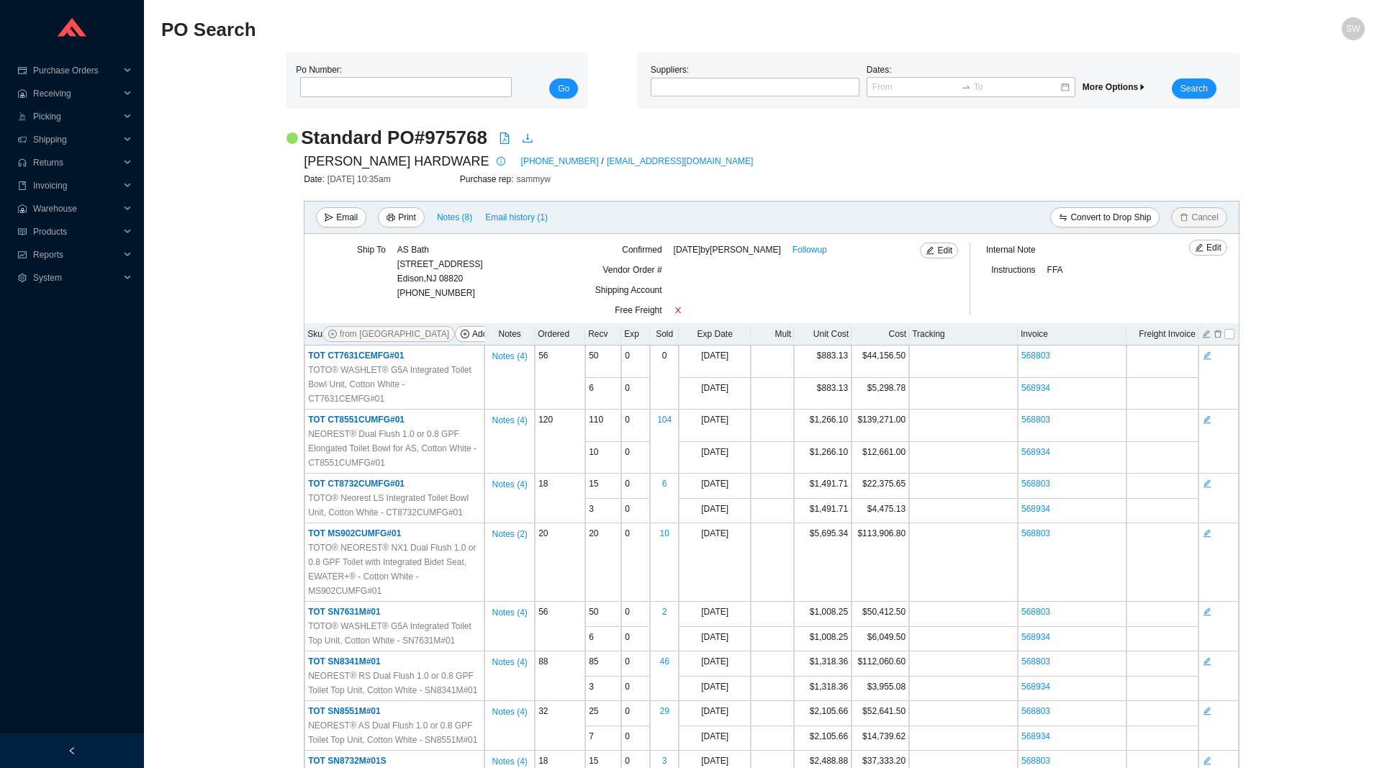 This screenshot has height=768, width=1382. Describe the element at coordinates (504, 138) in the screenshot. I see `span: file-pdf` at that location.